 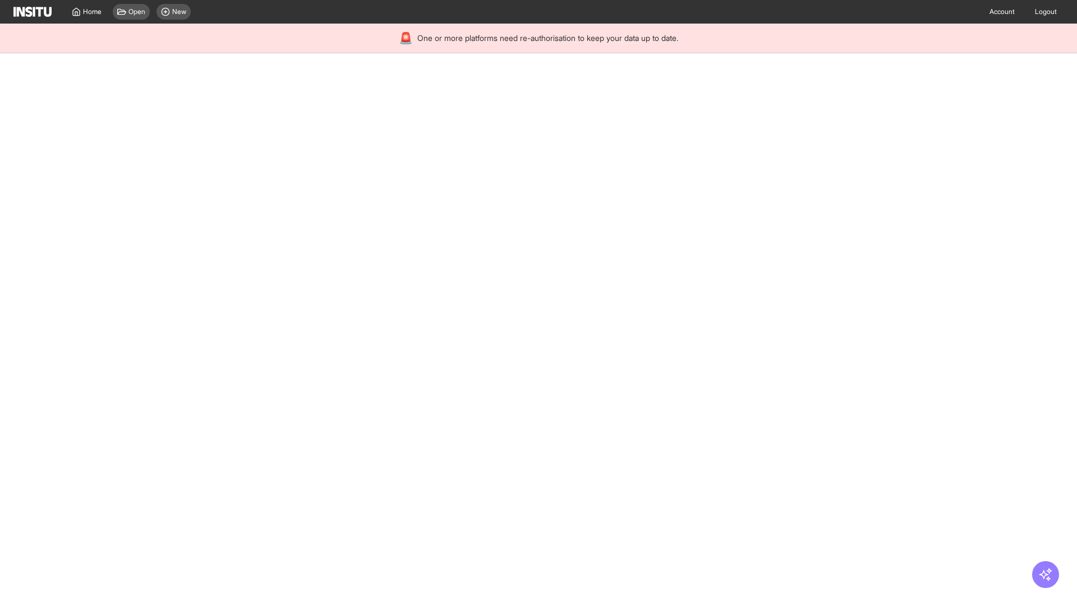 I want to click on span: New, so click(x=179, y=12).